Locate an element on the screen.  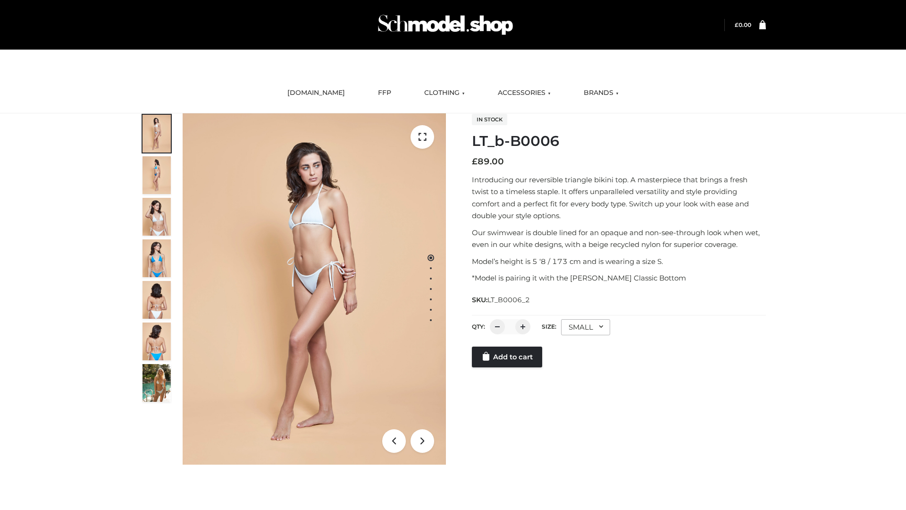
img: Arieltop_CloudNine_AzureSky2.jpg is located at coordinates (157, 383).